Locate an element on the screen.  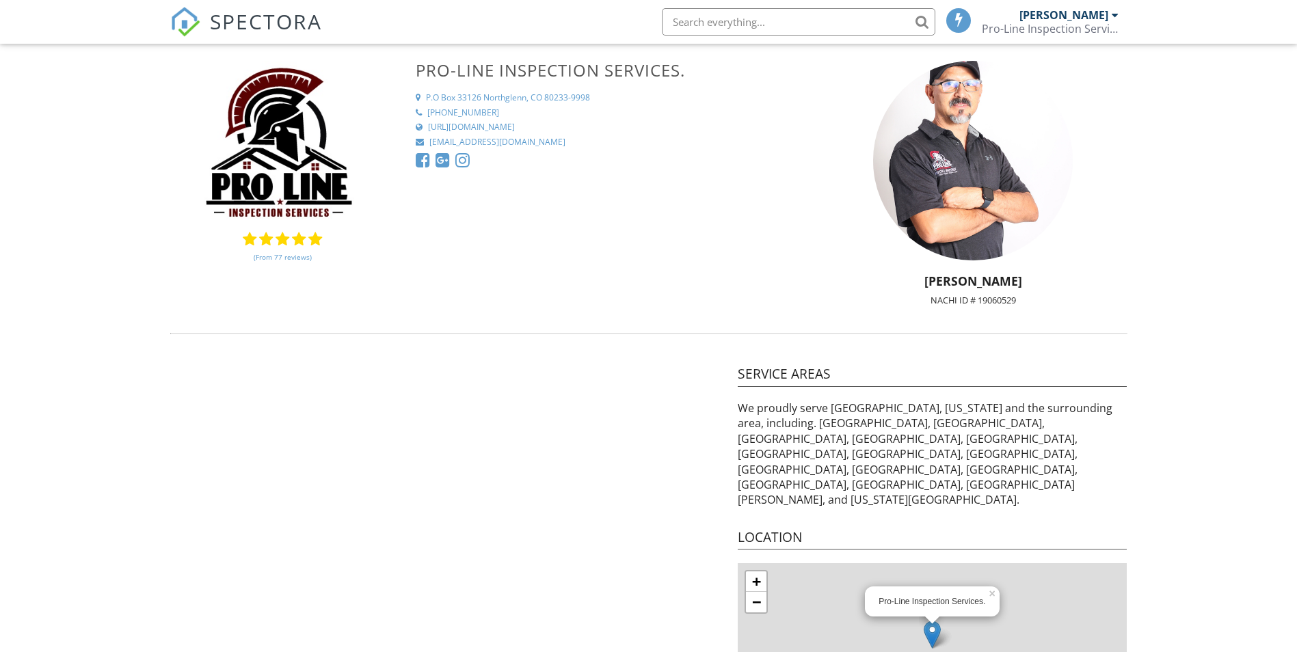
div: Northglenn, CO 80233-9998 is located at coordinates (537, 98).